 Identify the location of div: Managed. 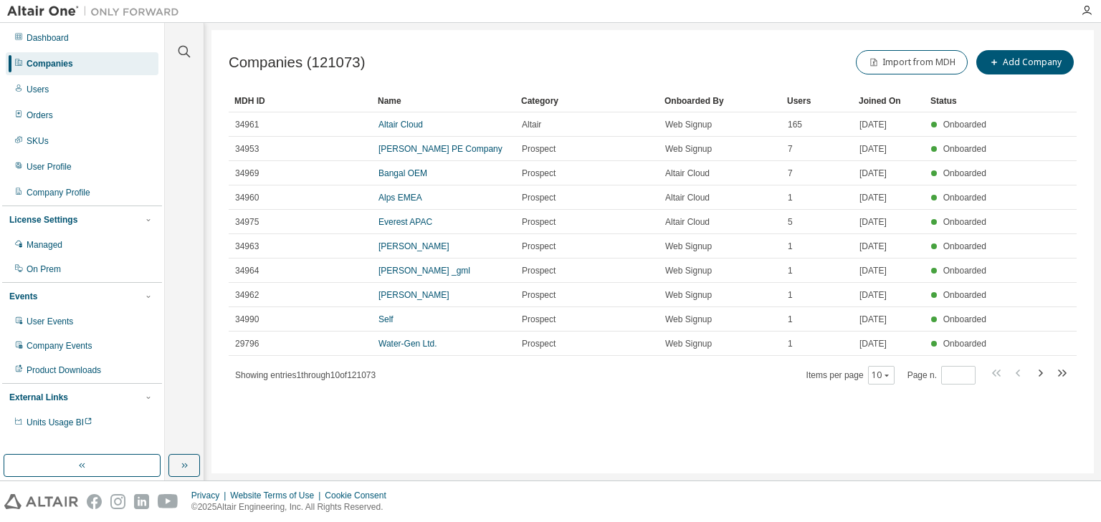
(44, 245).